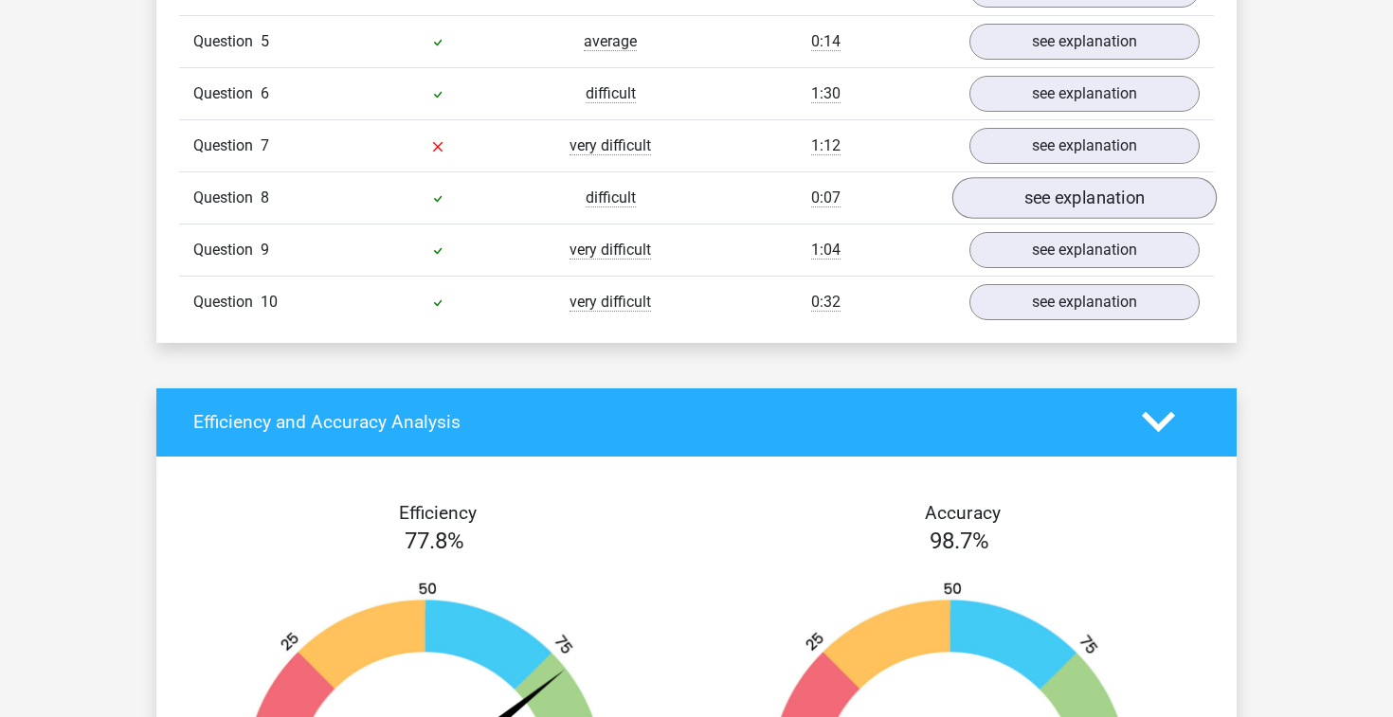 The image size is (1393, 717). Describe the element at coordinates (825, 302) in the screenshot. I see `span: 0:32` at that location.